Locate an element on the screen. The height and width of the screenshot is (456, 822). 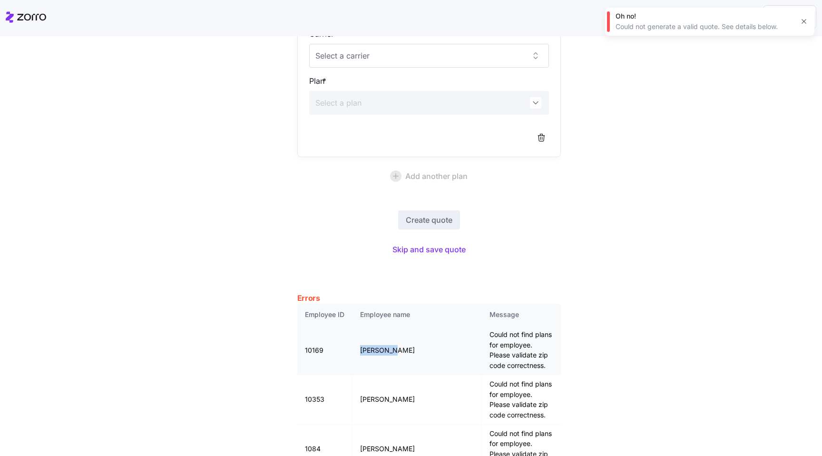
div: Oh no! is located at coordinates (705, 16).